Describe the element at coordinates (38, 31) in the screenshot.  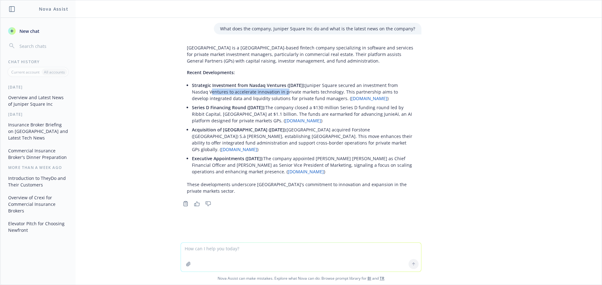
I see `button: New chat` at that location.